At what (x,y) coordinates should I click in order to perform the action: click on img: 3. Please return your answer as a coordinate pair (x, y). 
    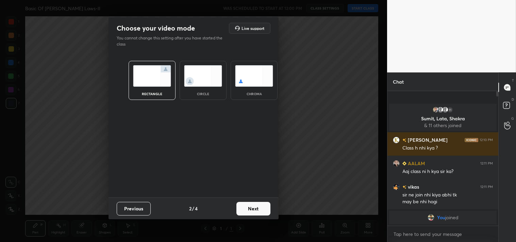
    Looking at the image, I should click on (396, 140).